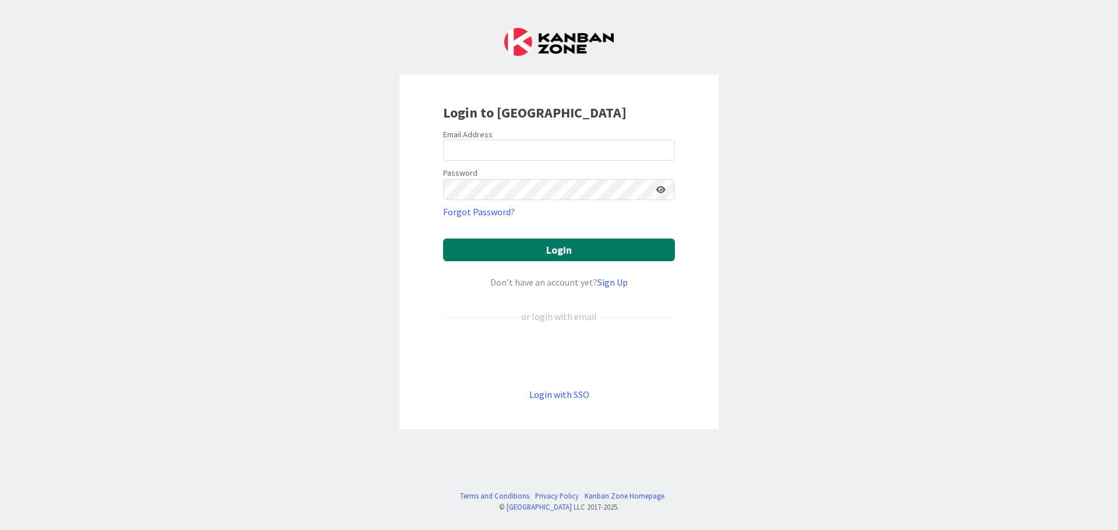 The height and width of the screenshot is (530, 1118). Describe the element at coordinates (460, 173) in the screenshot. I see `label: Password` at that location.